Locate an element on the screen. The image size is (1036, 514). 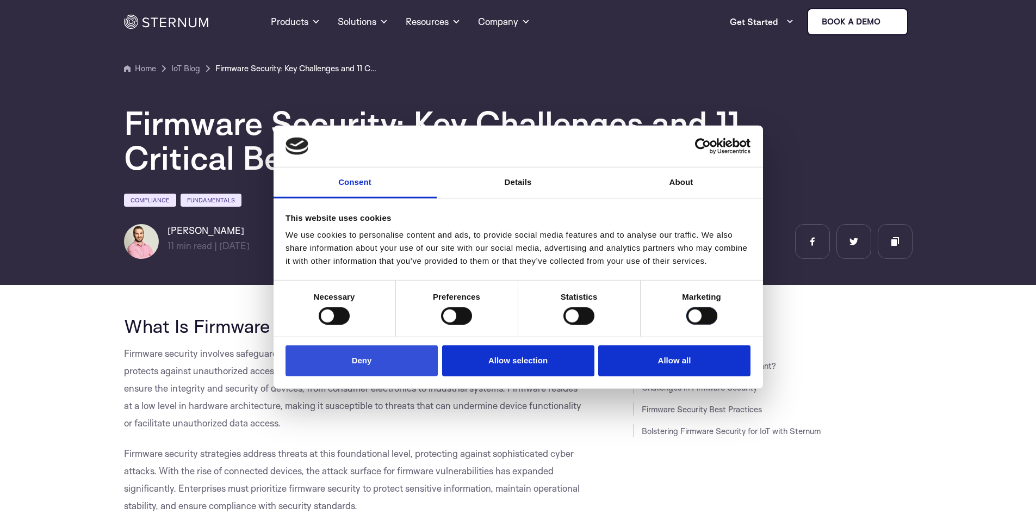
a: Home is located at coordinates (140, 69).